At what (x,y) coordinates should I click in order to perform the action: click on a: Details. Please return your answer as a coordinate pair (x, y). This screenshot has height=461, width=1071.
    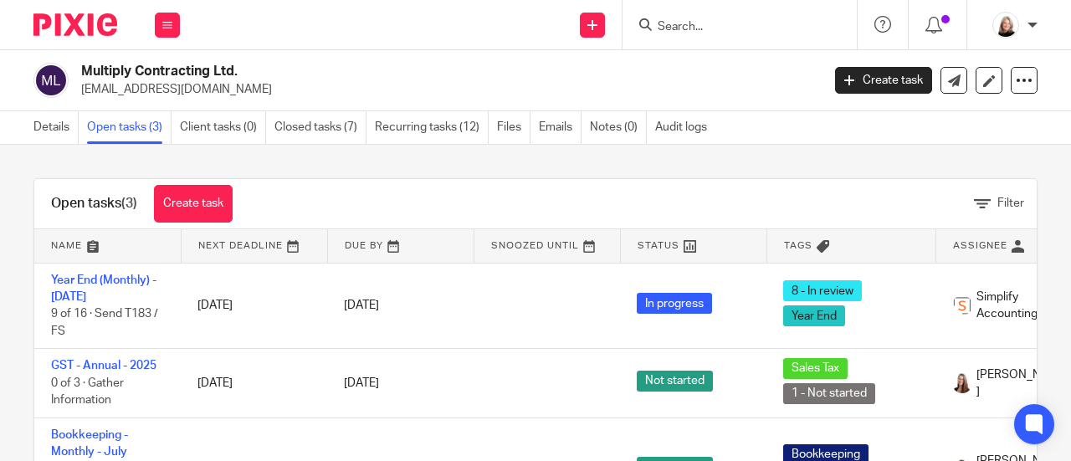
    Looking at the image, I should click on (56, 127).